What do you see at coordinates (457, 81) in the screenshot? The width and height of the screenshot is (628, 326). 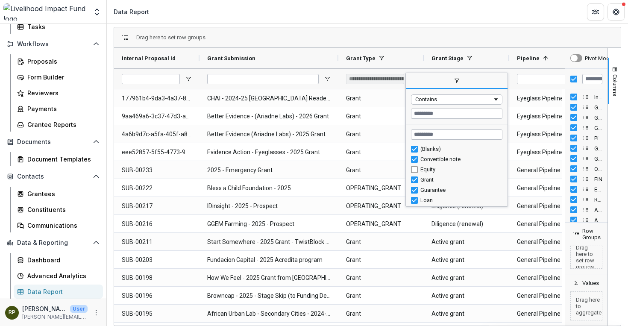 I see `span: filter` at bounding box center [457, 81].